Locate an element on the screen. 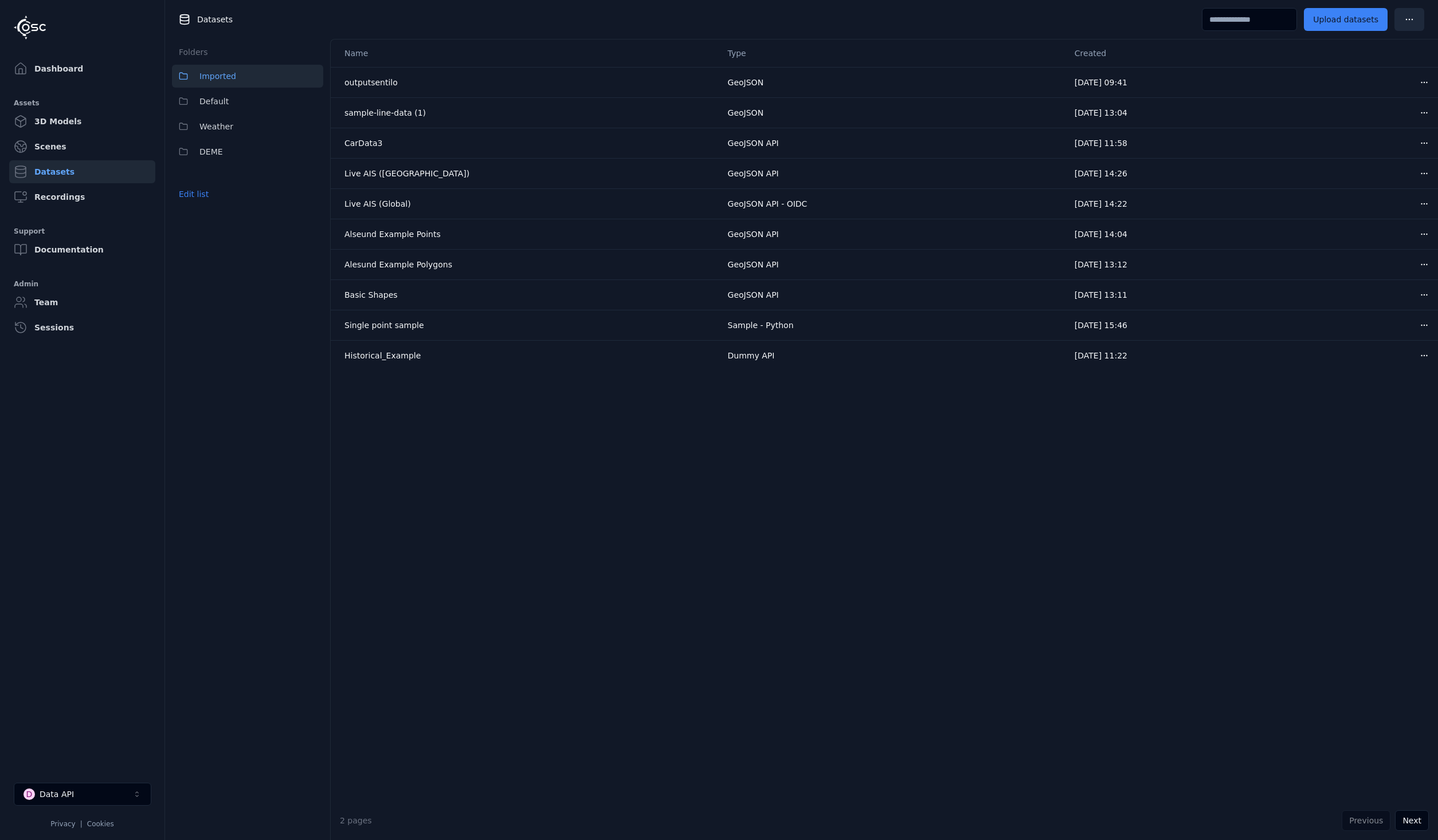 The width and height of the screenshot is (1438, 840). span: 2 pages is located at coordinates (356, 821).